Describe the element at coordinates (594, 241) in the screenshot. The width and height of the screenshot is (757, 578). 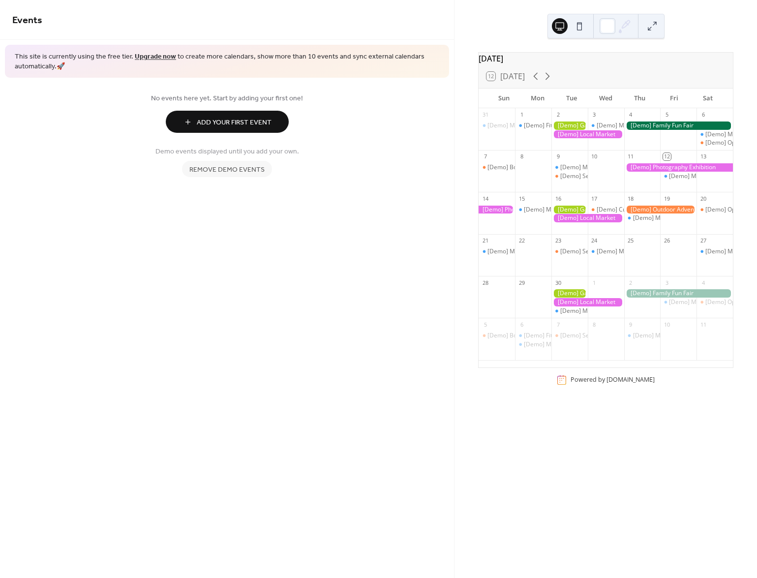
I see `div: 24` at that location.